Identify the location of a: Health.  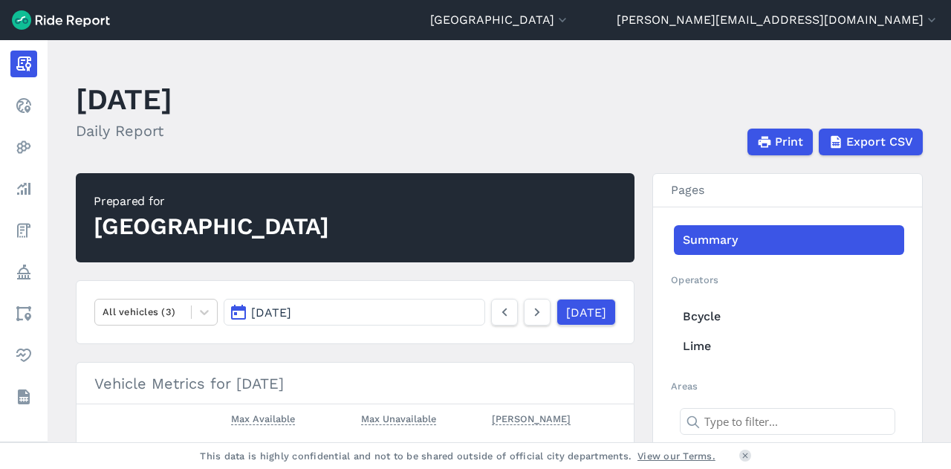
(24, 355).